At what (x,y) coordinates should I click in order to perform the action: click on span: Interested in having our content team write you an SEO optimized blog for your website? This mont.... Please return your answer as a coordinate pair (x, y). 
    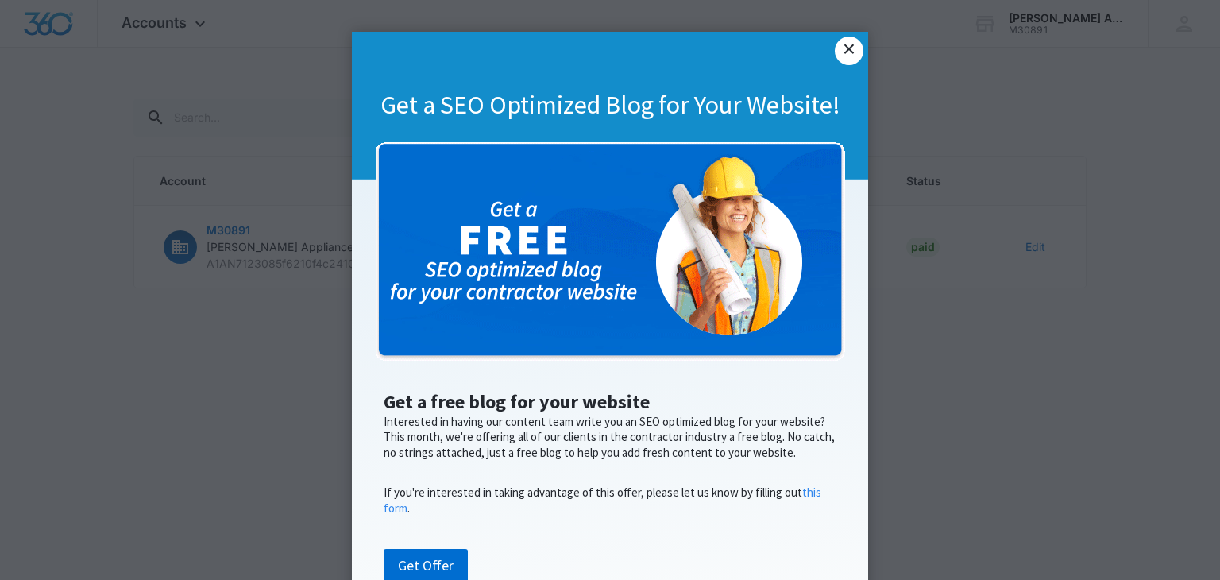
    Looking at the image, I should click on (609, 437).